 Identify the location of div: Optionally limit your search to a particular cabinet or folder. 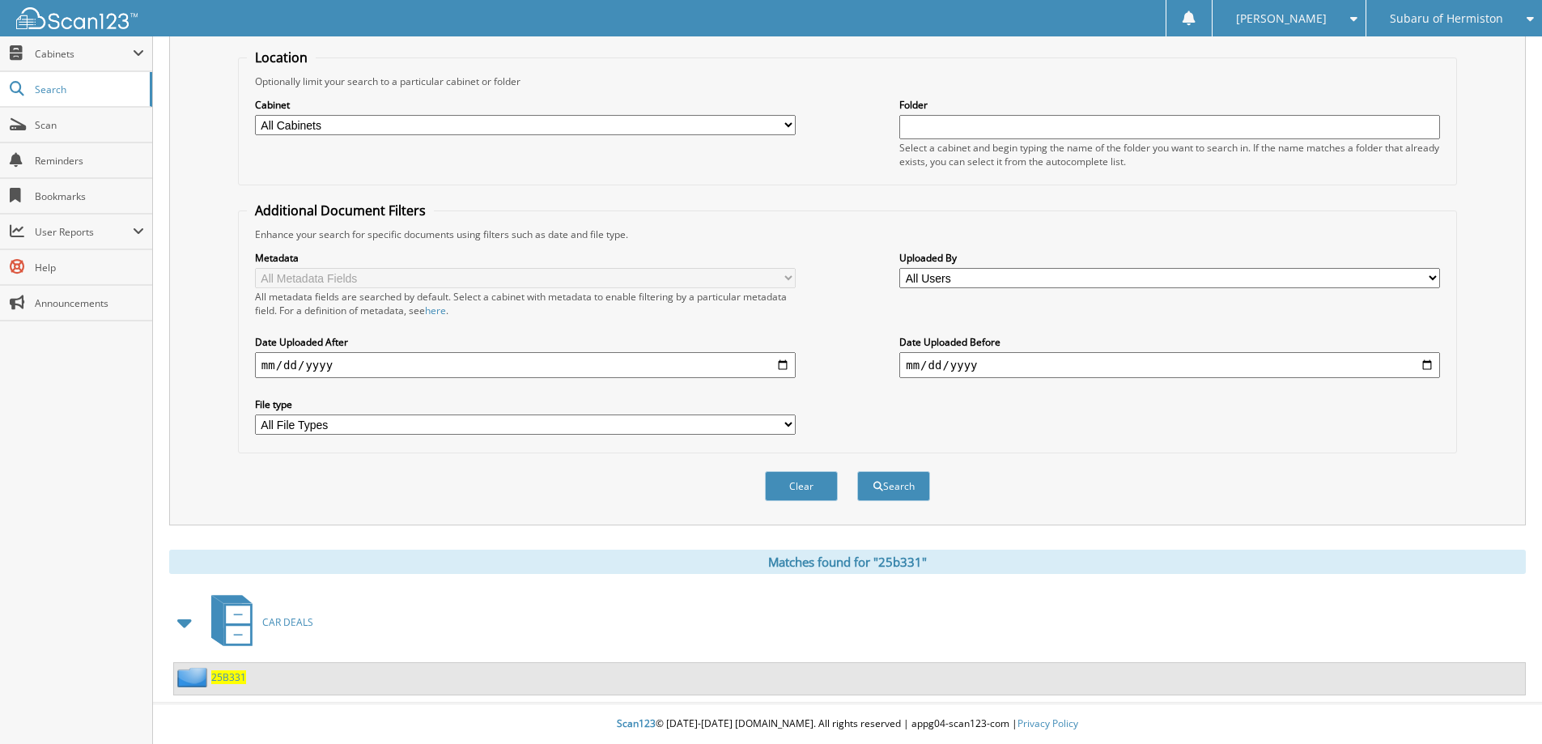
(847, 81).